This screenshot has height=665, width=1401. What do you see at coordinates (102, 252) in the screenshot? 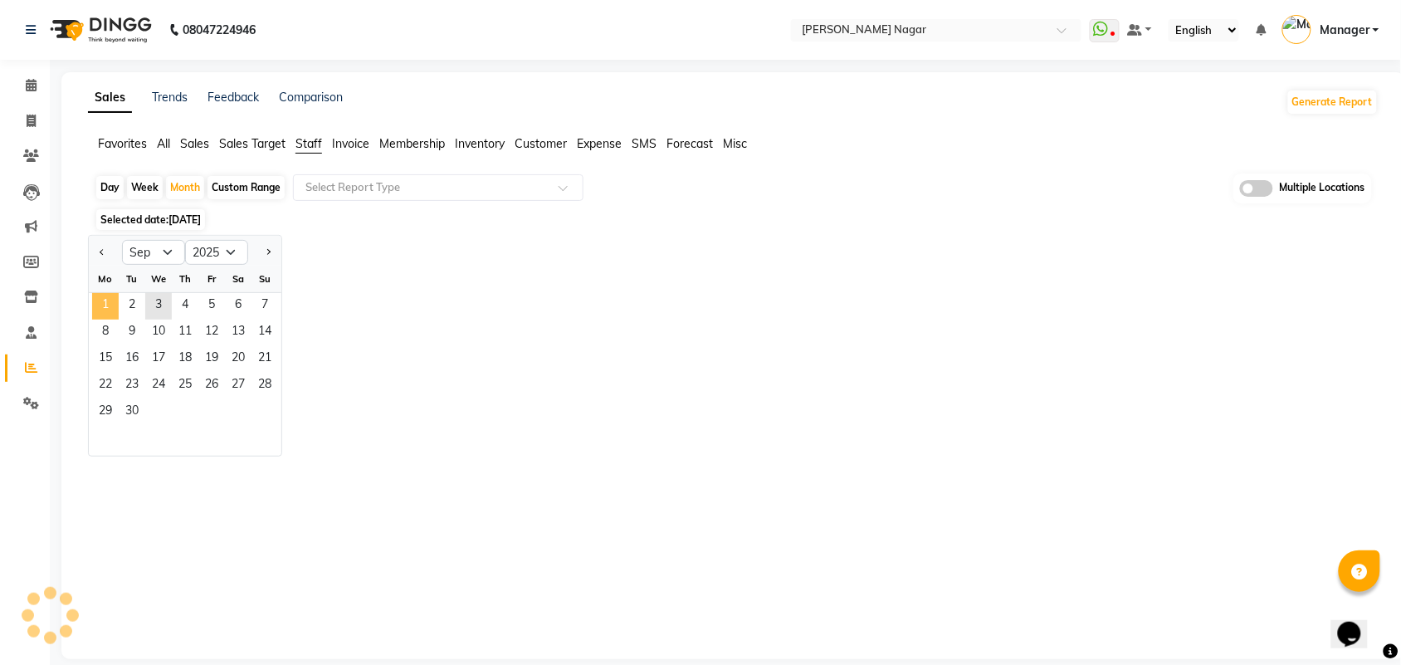
I see `button: Previous month` at bounding box center [102, 252].